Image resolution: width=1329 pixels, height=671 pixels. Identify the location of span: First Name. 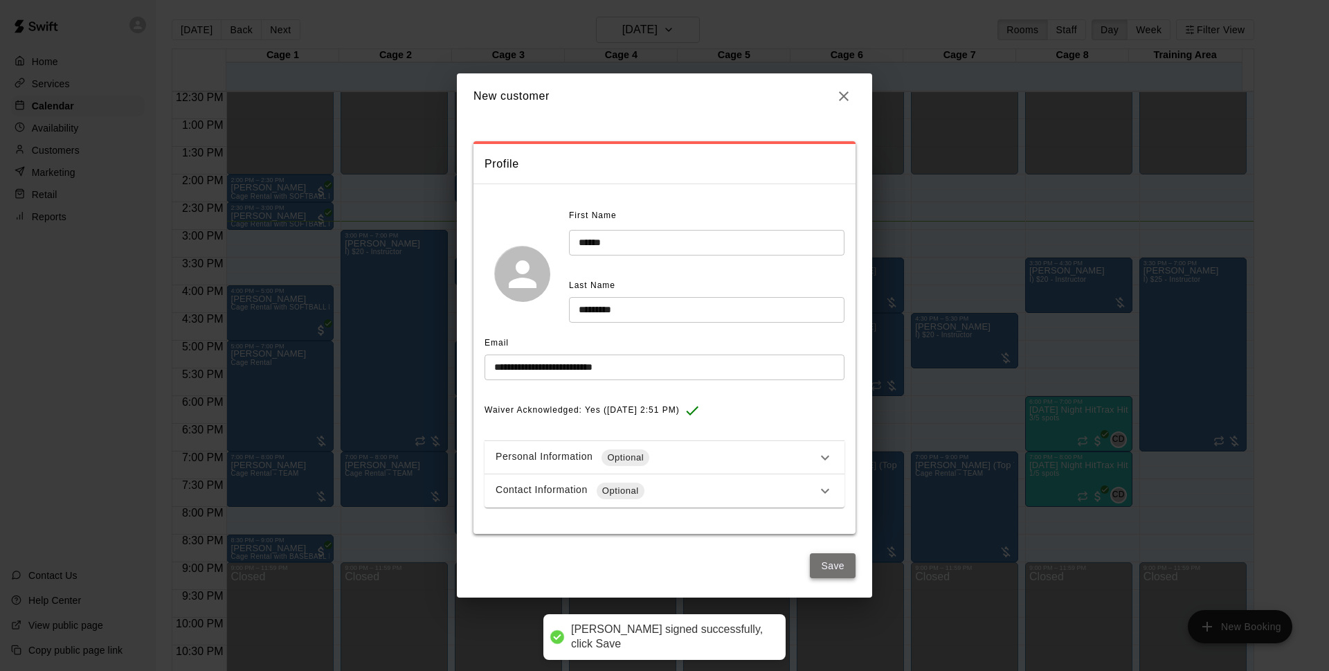
(593, 216).